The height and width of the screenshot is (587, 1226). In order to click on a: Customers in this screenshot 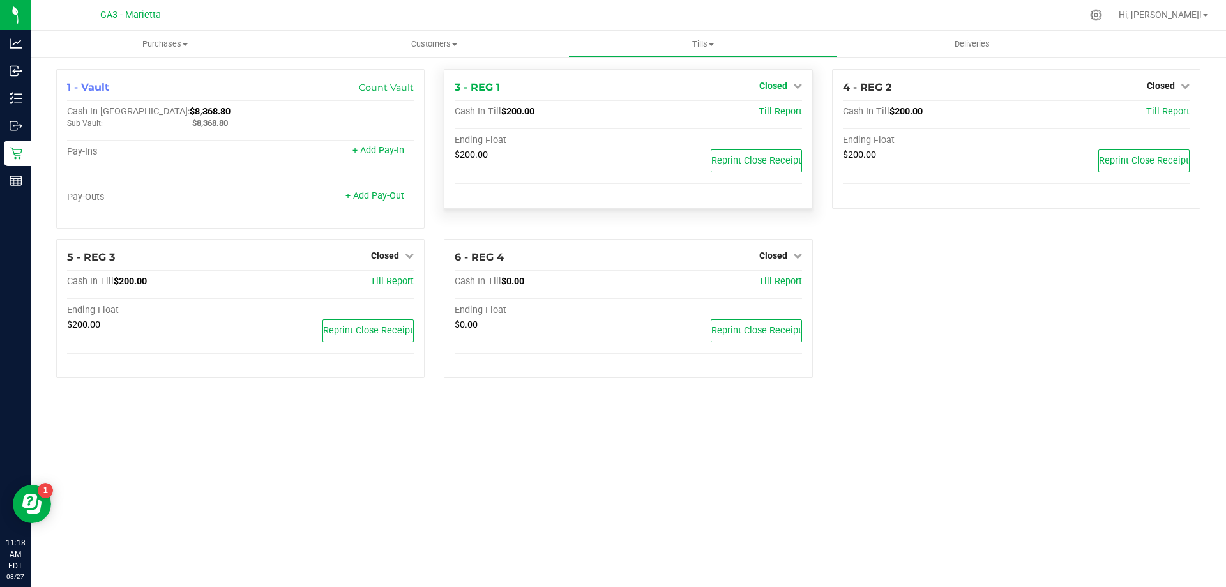, I will do `click(434, 44)`.